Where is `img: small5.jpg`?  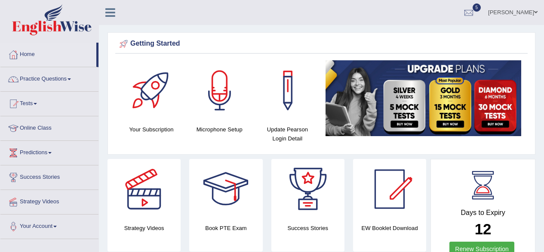
img: small5.jpg is located at coordinates (424, 98).